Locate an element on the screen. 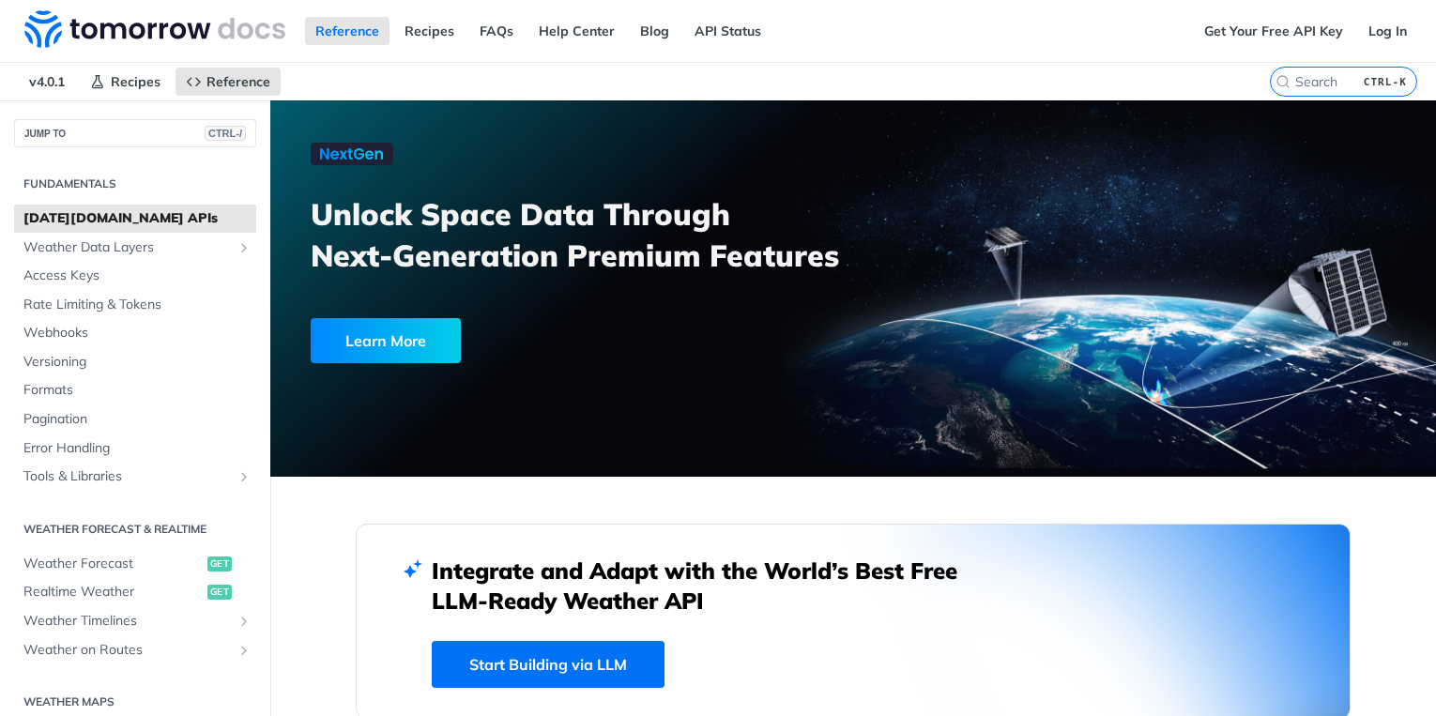 This screenshot has height=716, width=1436. span: Weather Timelines is located at coordinates (128, 621).